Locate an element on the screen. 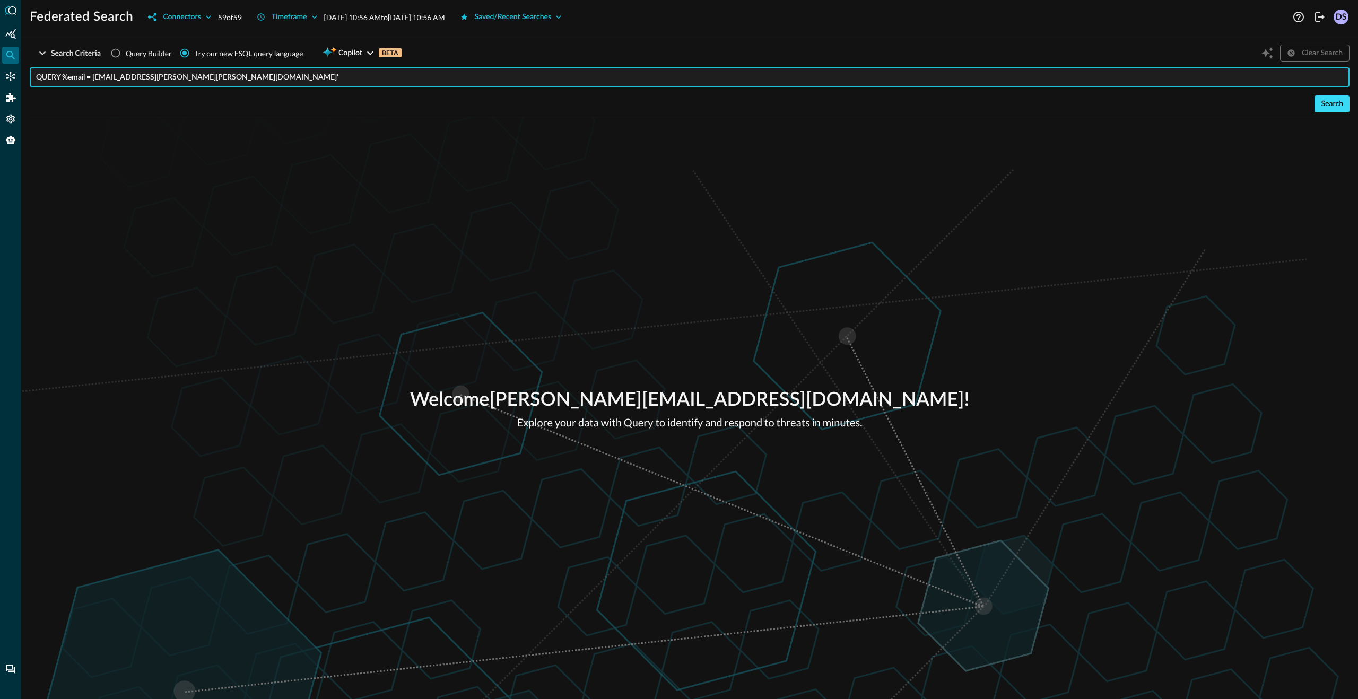  div: Addons is located at coordinates (11, 98).